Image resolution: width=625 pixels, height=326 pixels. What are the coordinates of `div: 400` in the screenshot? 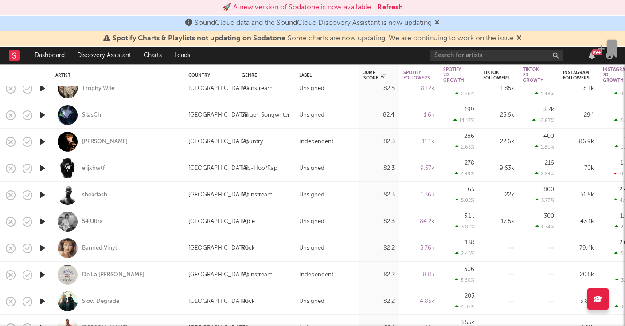 It's located at (549, 136).